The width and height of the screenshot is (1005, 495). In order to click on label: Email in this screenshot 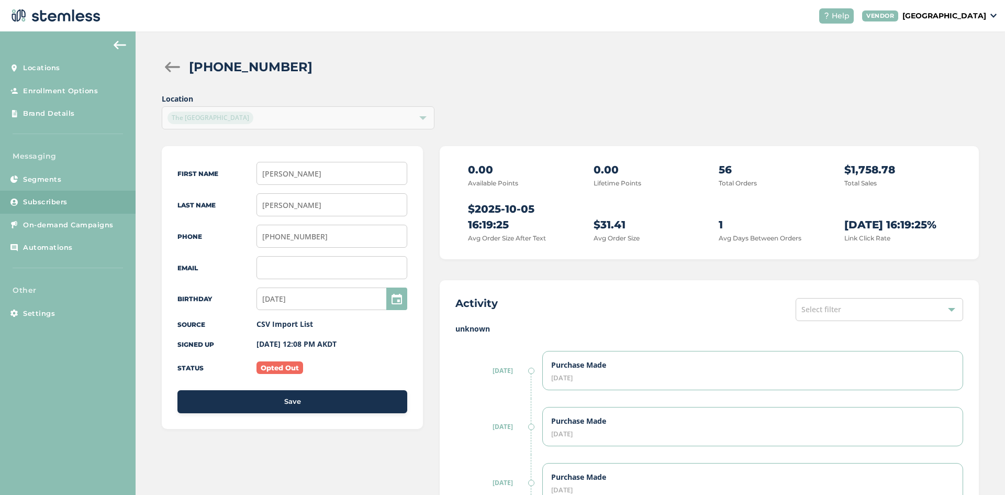, I will do `click(187, 268)`.